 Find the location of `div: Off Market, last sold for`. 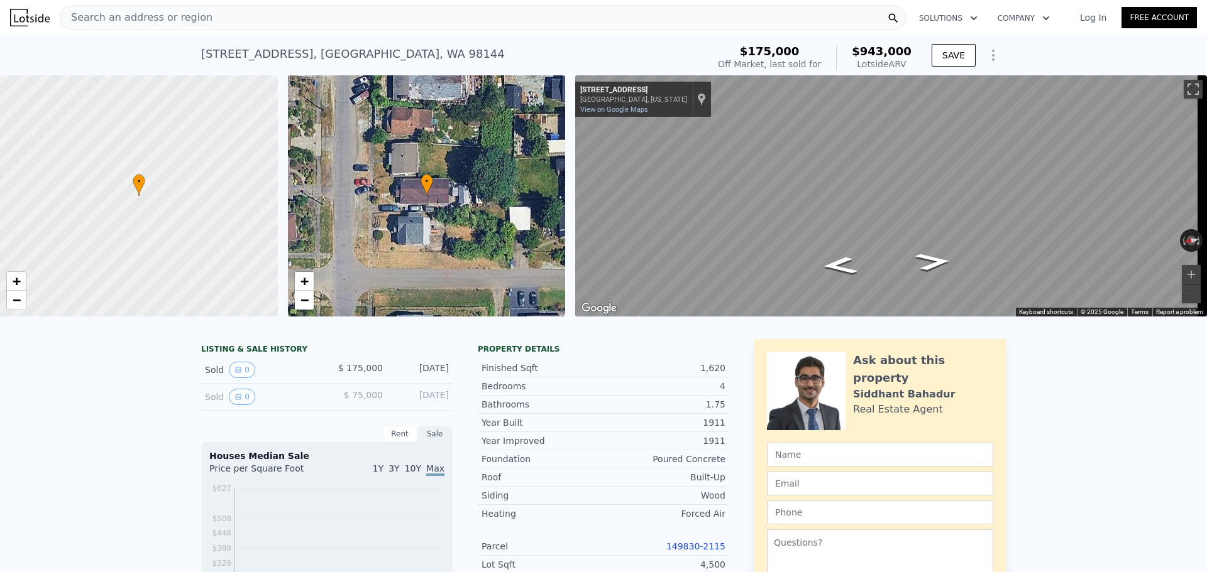

div: Off Market, last sold for is located at coordinates (769, 64).